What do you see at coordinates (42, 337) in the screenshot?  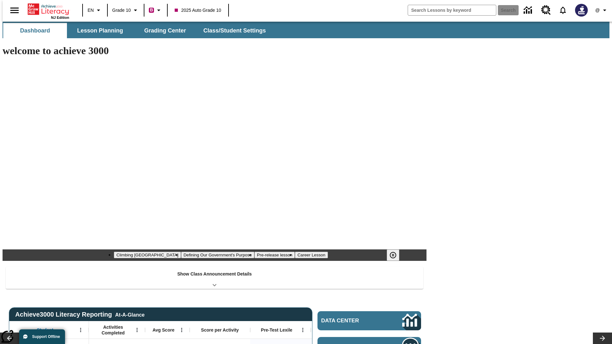 I see `button: Support Offline` at bounding box center [42, 337].